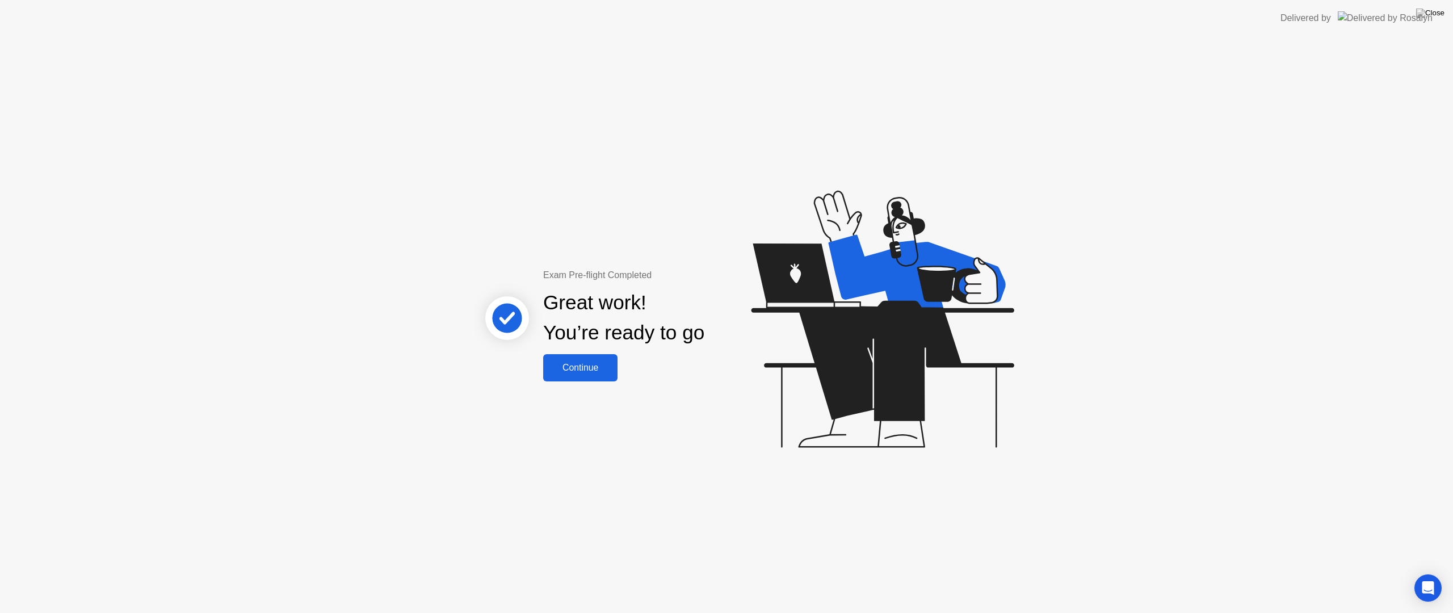 The image size is (1453, 613). Describe the element at coordinates (1385, 18) in the screenshot. I see `img: Delivered by Rosalyn` at that location.